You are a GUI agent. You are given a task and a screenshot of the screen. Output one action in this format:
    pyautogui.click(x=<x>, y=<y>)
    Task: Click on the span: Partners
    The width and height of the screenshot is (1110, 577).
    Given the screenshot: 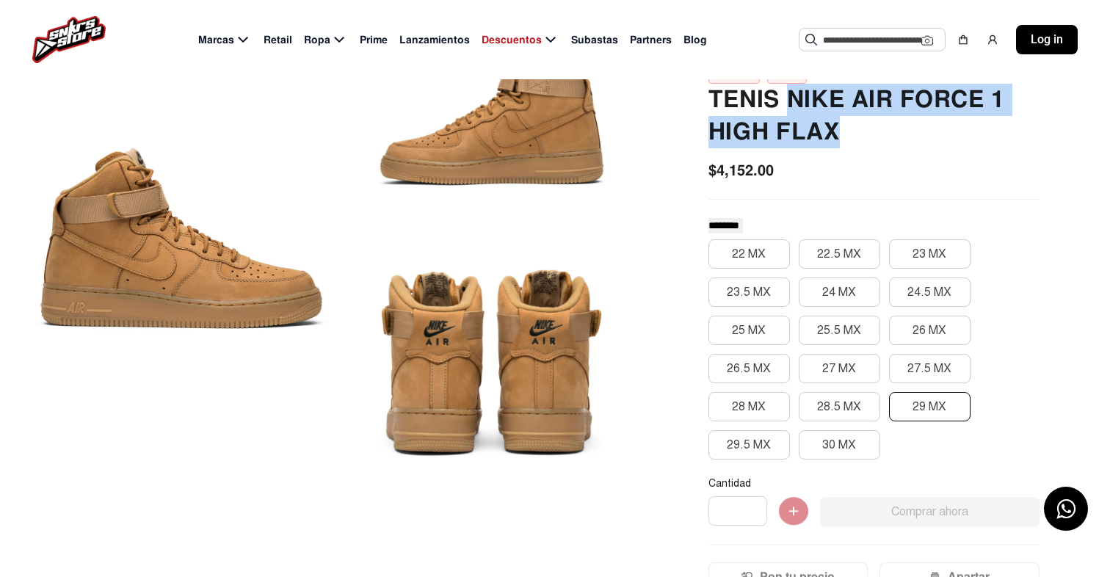 What is the action you would take?
    pyautogui.click(x=650, y=40)
    